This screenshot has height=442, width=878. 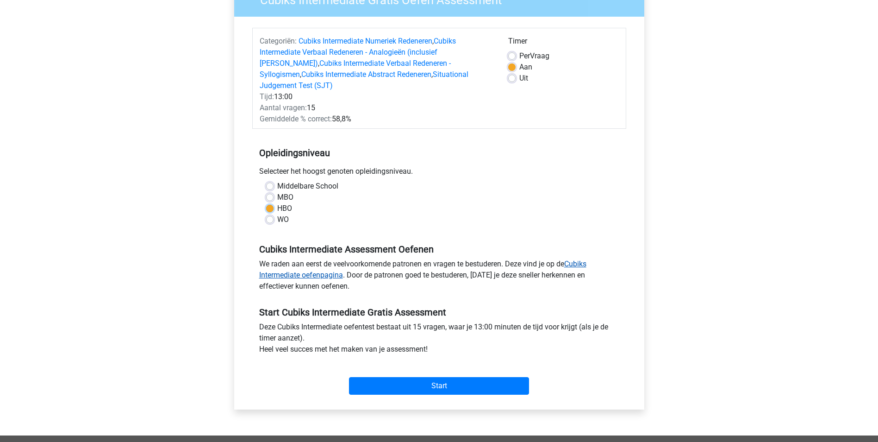 What do you see at coordinates (439, 312) in the screenshot?
I see `h5: Start Cubiks Intermediate Gratis Assessment` at bounding box center [439, 312].